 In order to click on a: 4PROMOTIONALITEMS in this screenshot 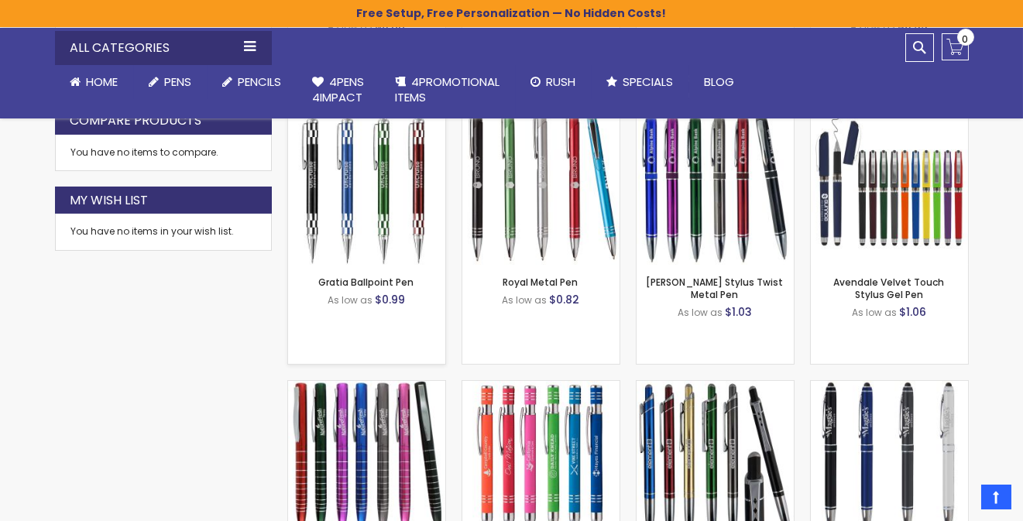, I will do `click(448, 90)`.